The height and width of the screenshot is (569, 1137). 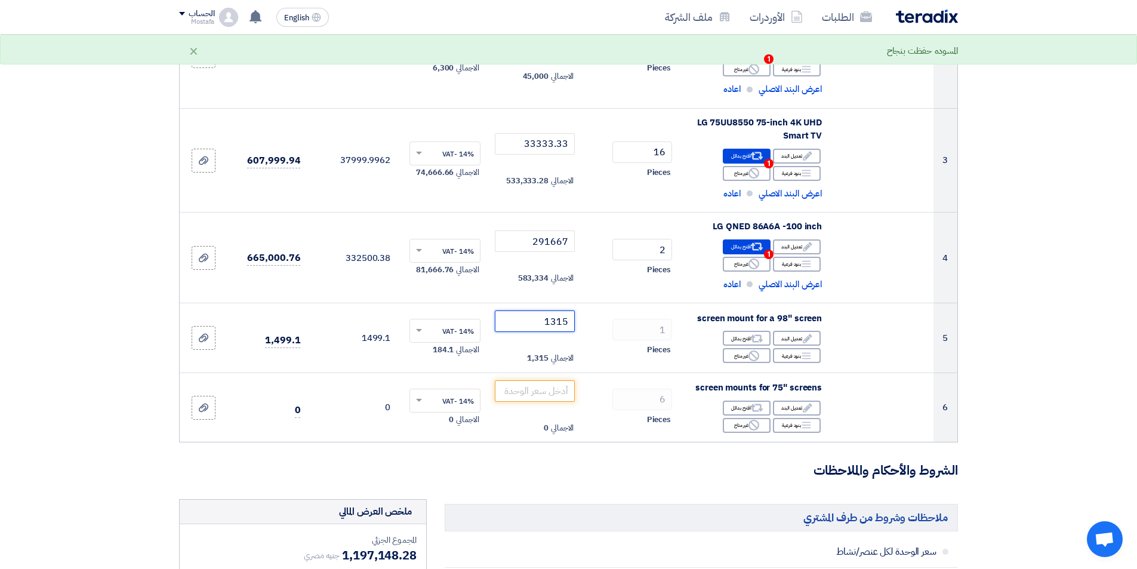 What do you see at coordinates (201, 14) in the screenshot?
I see `div: الحساب` at bounding box center [201, 14].